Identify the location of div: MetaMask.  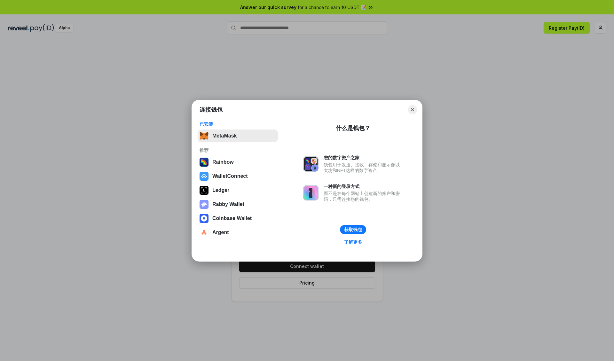
(225, 136).